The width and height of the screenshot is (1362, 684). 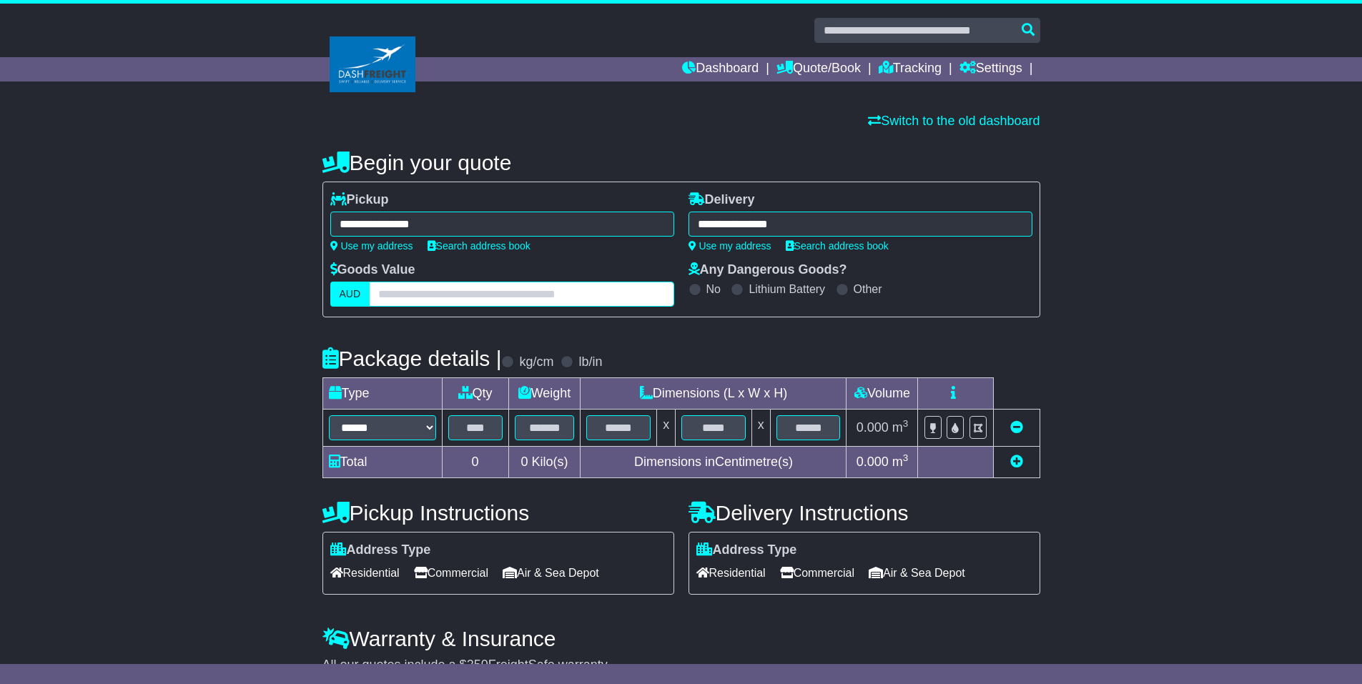 What do you see at coordinates (373, 270) in the screenshot?
I see `label: Goods Value` at bounding box center [373, 270].